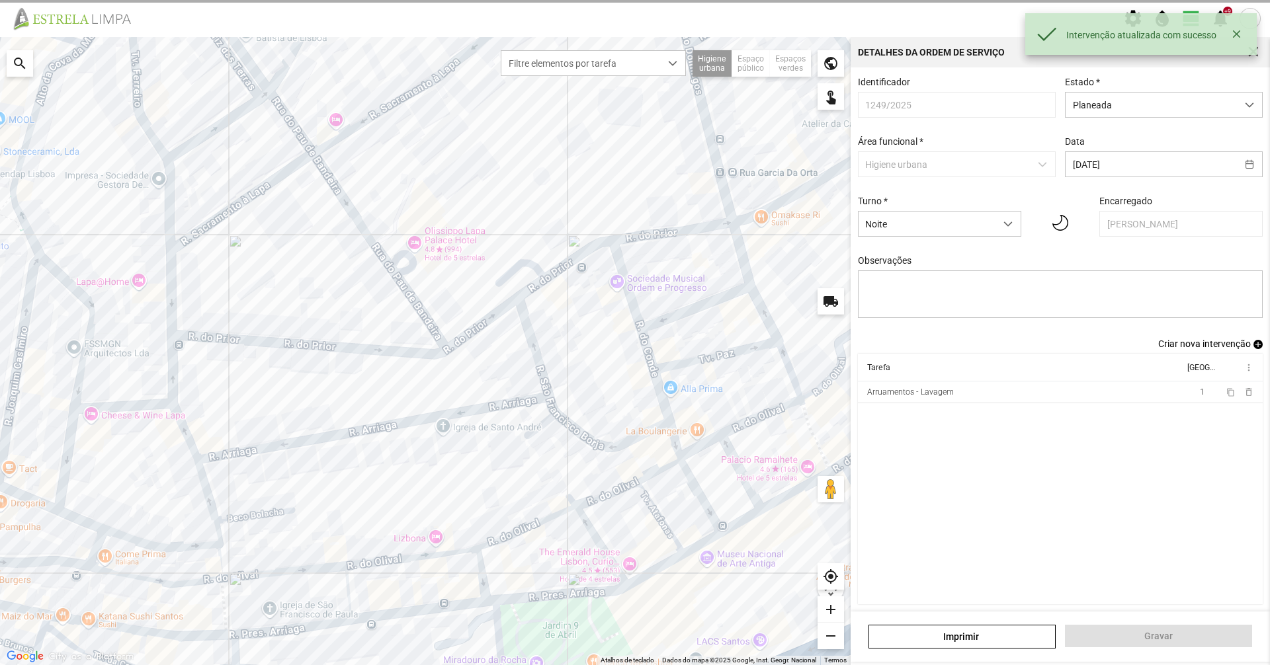 Image resolution: width=1270 pixels, height=665 pixels. What do you see at coordinates (1159, 636) in the screenshot?
I see `span: Gravar` at bounding box center [1159, 636].